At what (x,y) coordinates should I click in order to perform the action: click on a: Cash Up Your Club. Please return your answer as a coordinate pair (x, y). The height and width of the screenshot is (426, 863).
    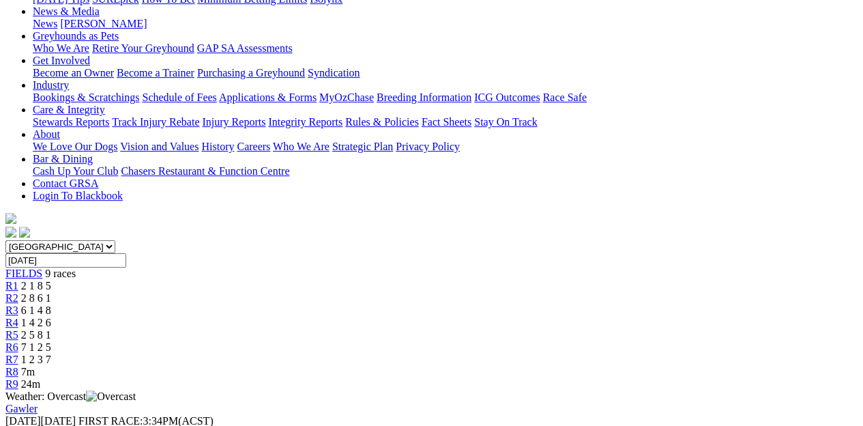
    Looking at the image, I should click on (75, 171).